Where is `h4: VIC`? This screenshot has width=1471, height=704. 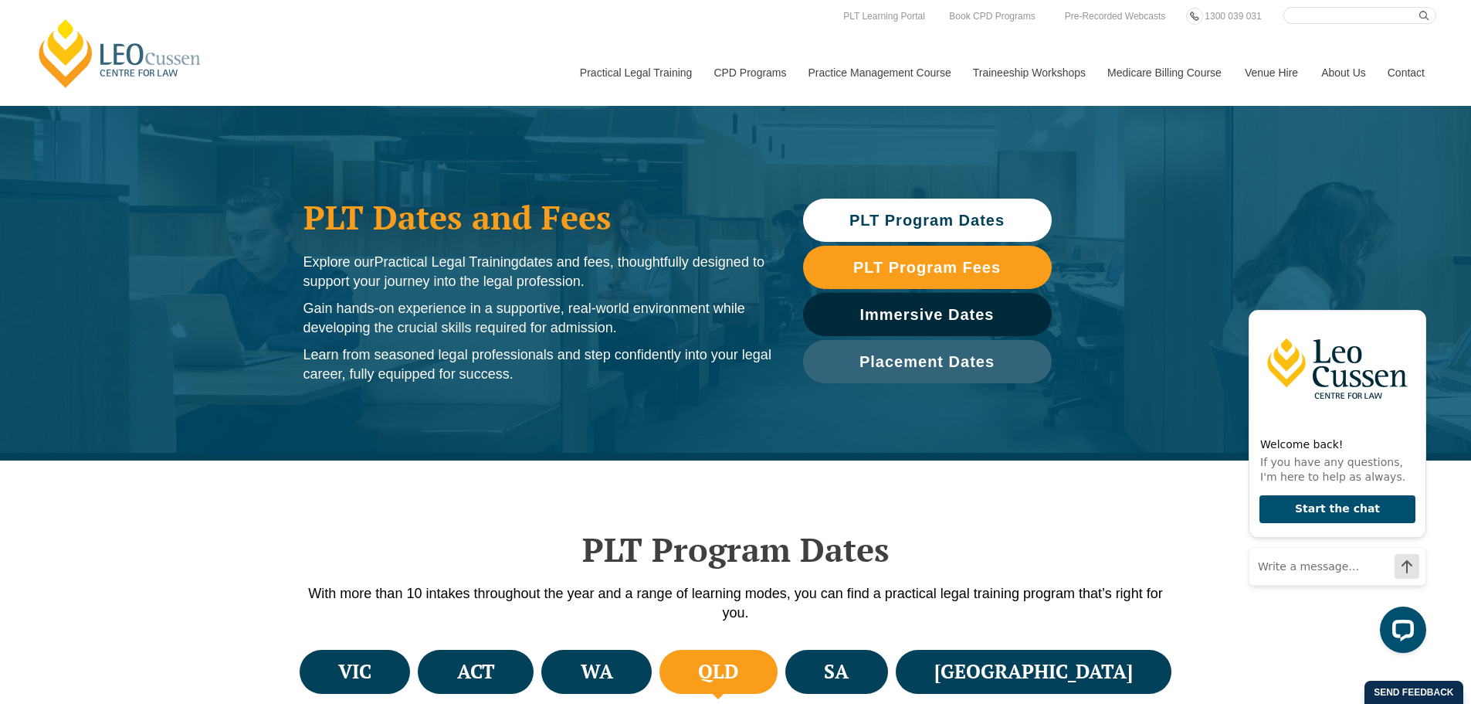
h4: VIC is located at coordinates (355, 671).